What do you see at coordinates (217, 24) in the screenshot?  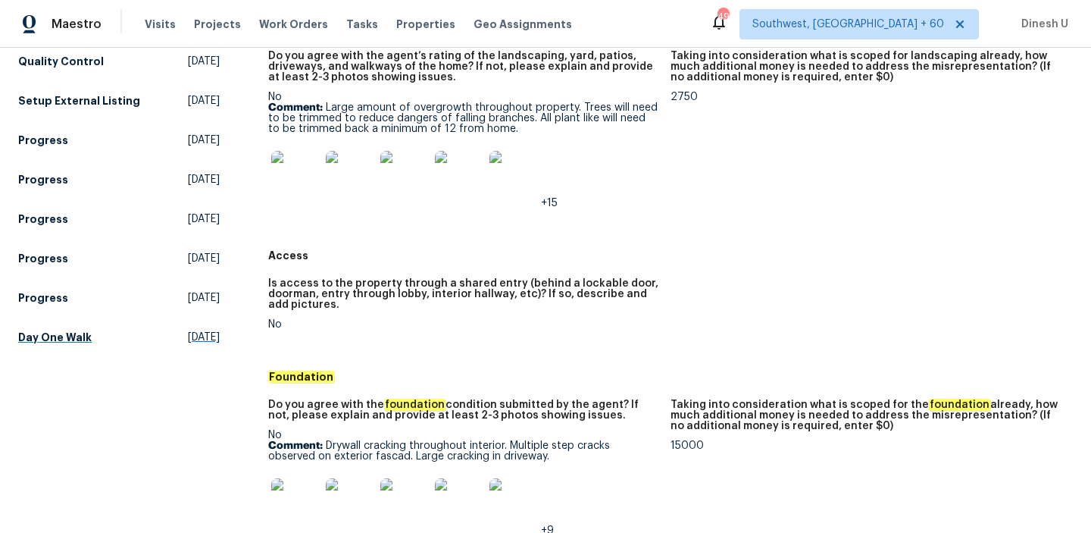 I see `span: Projects` at bounding box center [217, 24].